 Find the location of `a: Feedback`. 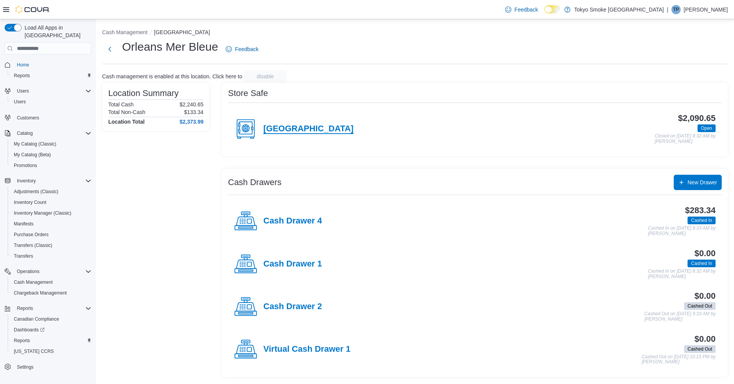

a: Feedback is located at coordinates (521, 10).